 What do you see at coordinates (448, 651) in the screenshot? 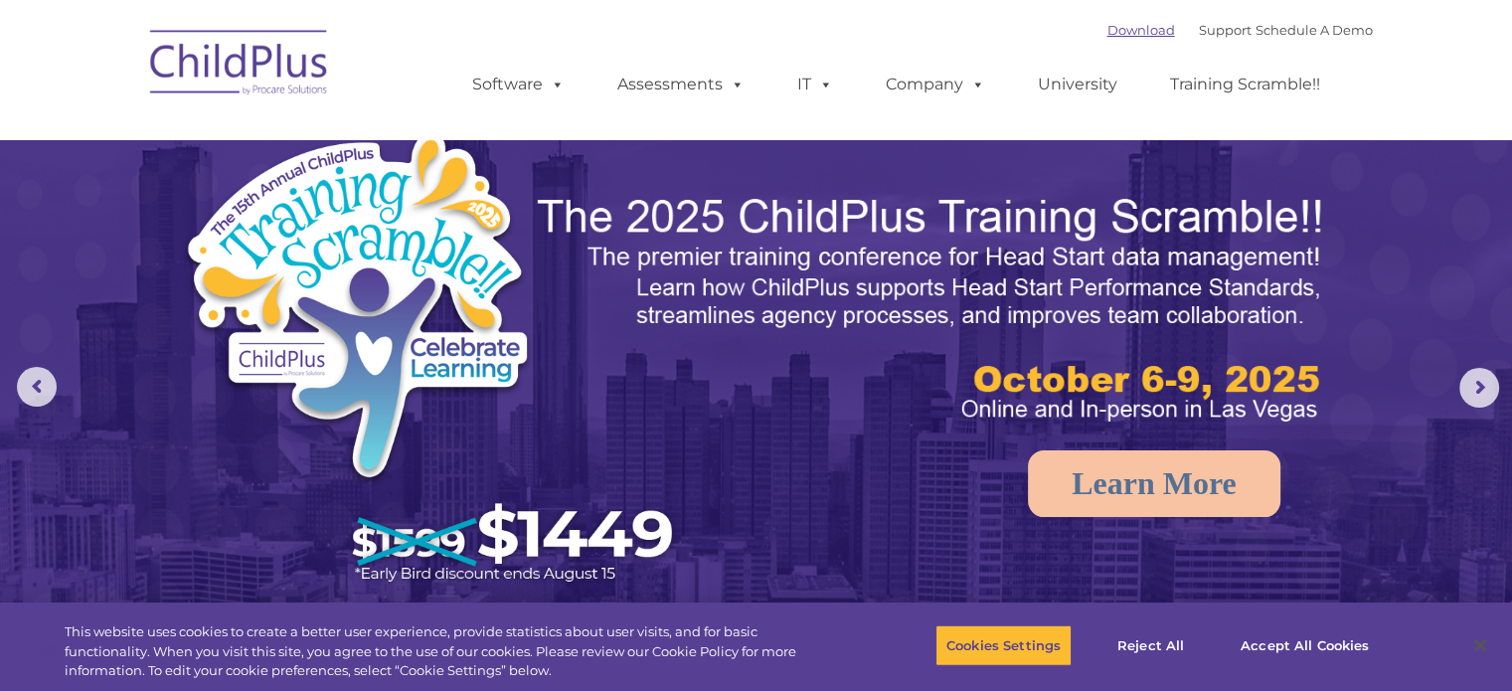
I see `div: This website uses cookies to create a better user experience, provide statistics about user visit...` at bounding box center [448, 651].